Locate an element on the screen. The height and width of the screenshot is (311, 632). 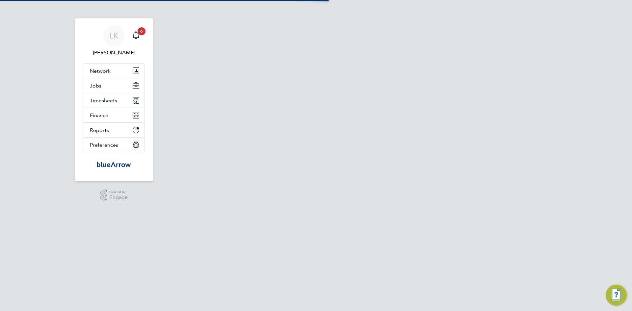
span: 6 is located at coordinates (142, 31).